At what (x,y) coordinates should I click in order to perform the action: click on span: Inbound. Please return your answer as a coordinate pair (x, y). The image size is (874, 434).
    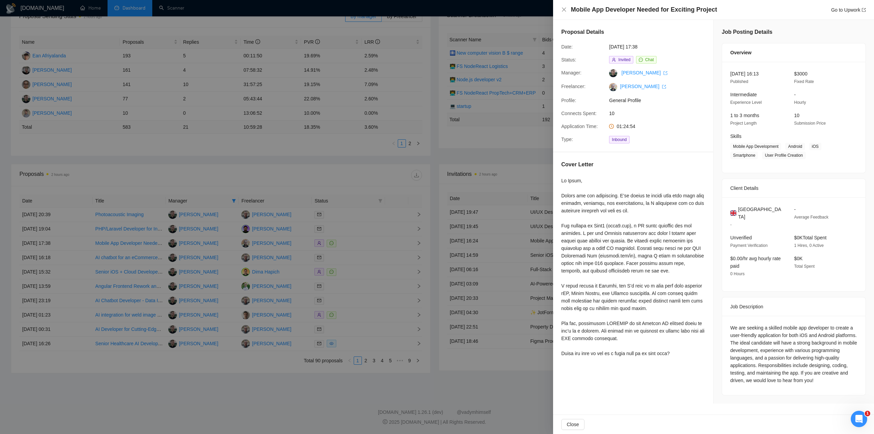
    Looking at the image, I should click on (619, 140).